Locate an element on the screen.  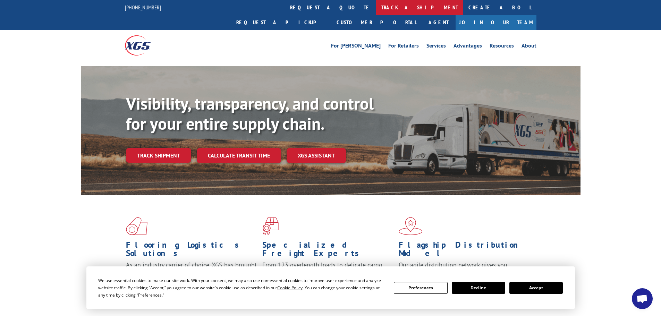
a: Request a pickup is located at coordinates (281, 22).